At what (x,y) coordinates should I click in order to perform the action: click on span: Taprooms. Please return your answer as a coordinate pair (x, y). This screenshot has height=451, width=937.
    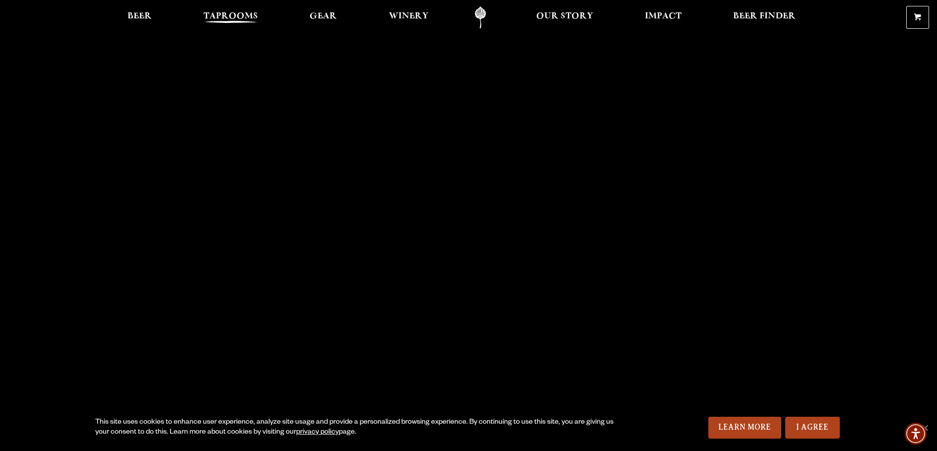
    Looking at the image, I should click on (231, 16).